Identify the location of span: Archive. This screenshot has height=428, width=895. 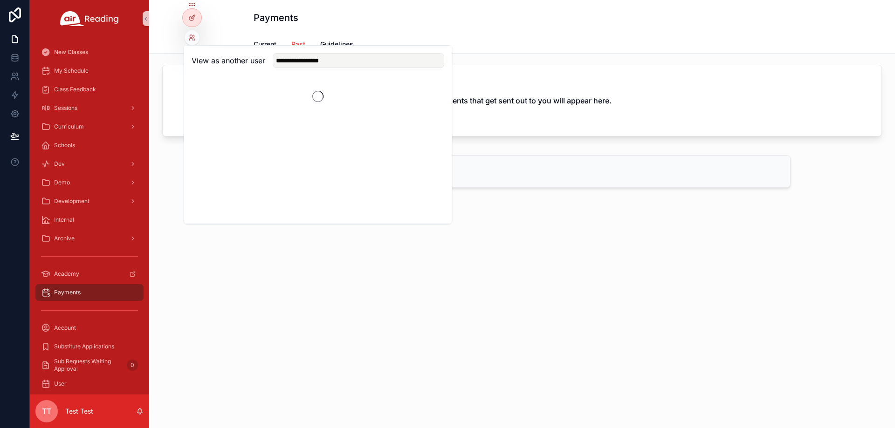
(64, 239).